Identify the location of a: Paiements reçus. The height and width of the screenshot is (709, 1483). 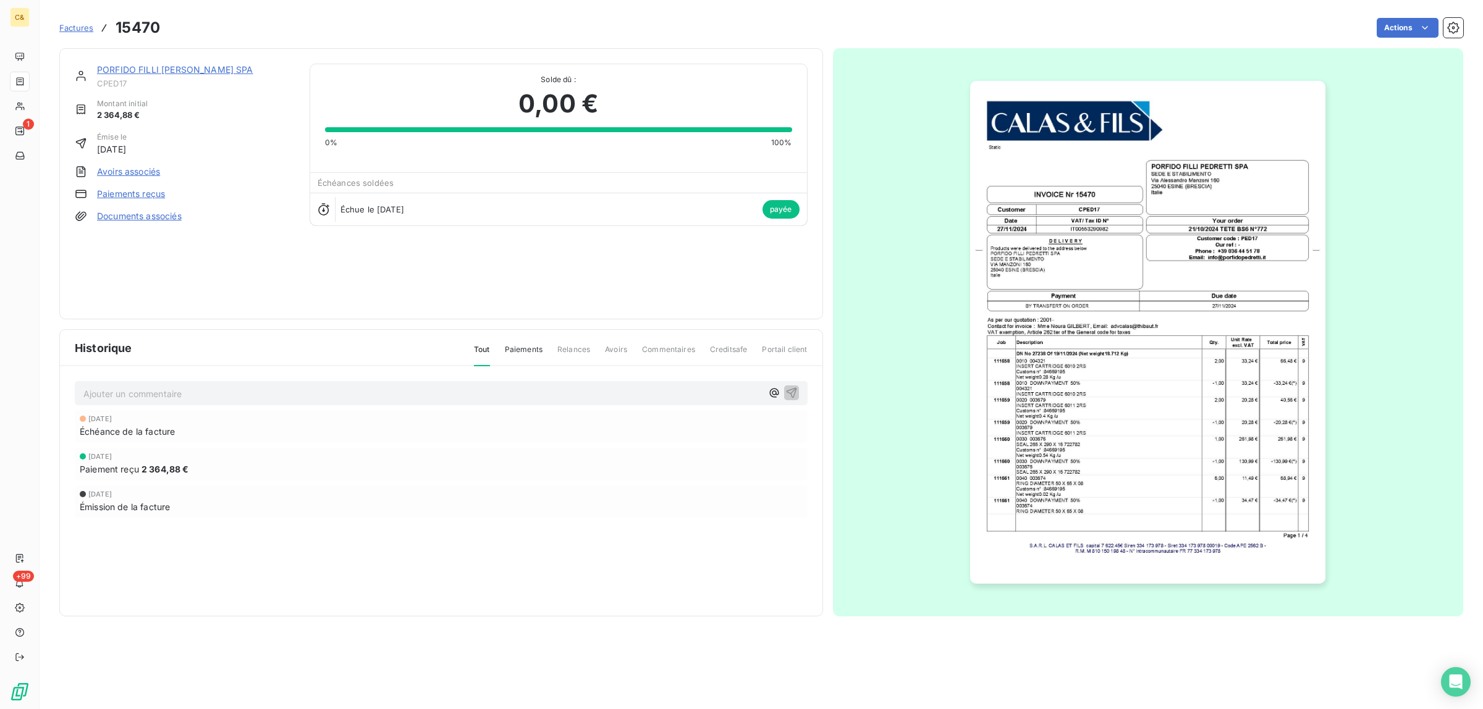
(131, 194).